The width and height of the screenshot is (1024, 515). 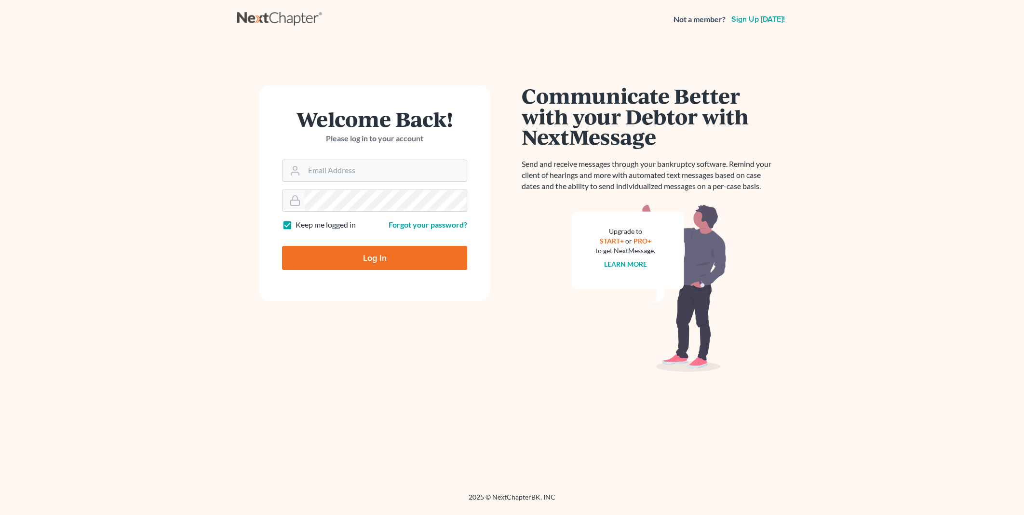 I want to click on a: Learn more, so click(x=626, y=264).